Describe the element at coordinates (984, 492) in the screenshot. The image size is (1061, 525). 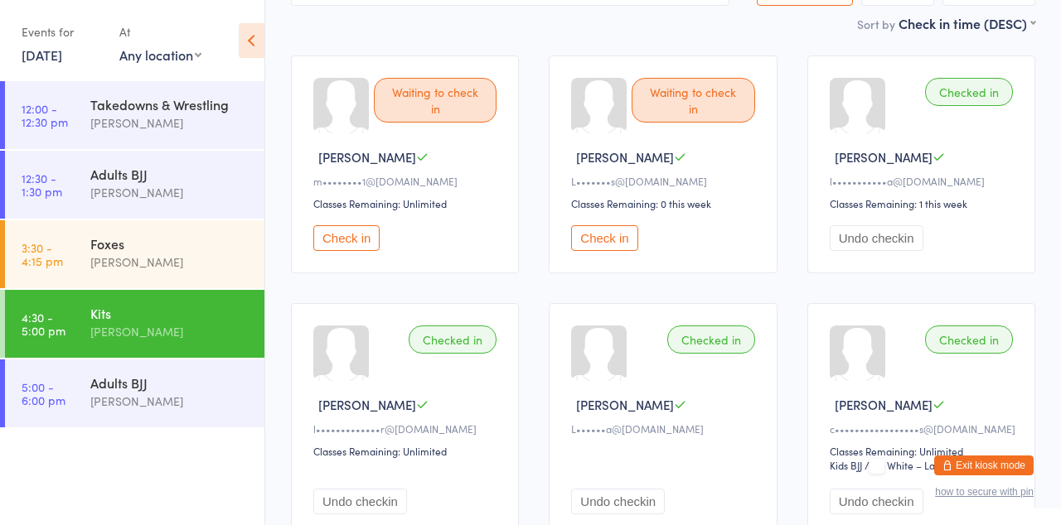
I see `button: how to secure with pin` at that location.